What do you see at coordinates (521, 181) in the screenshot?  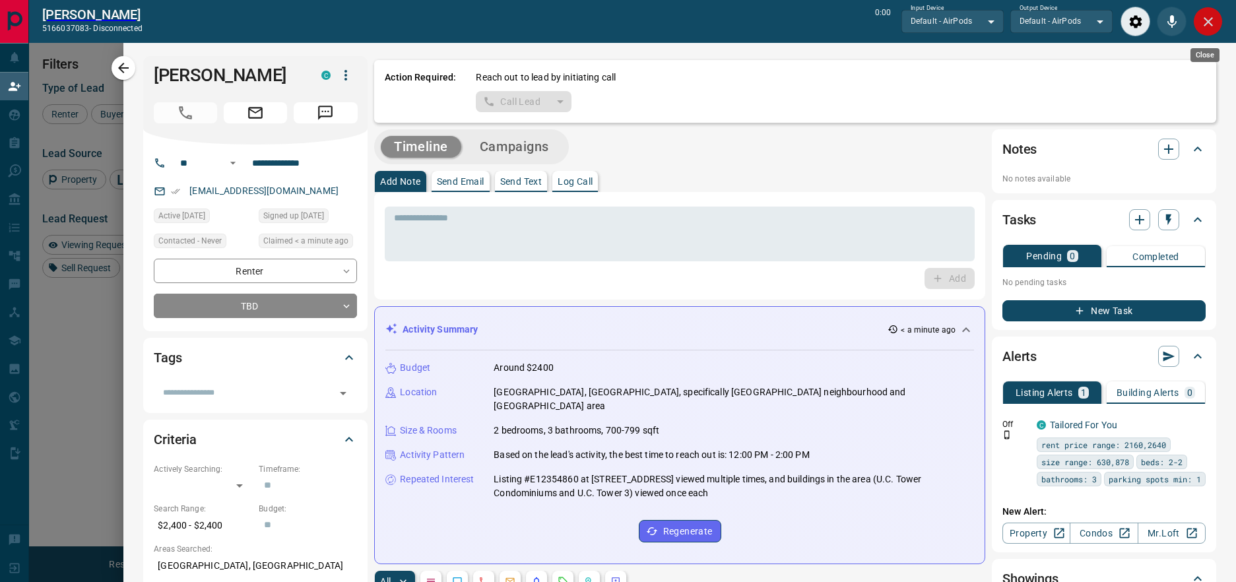 I see `p: Send Text` at bounding box center [521, 181].